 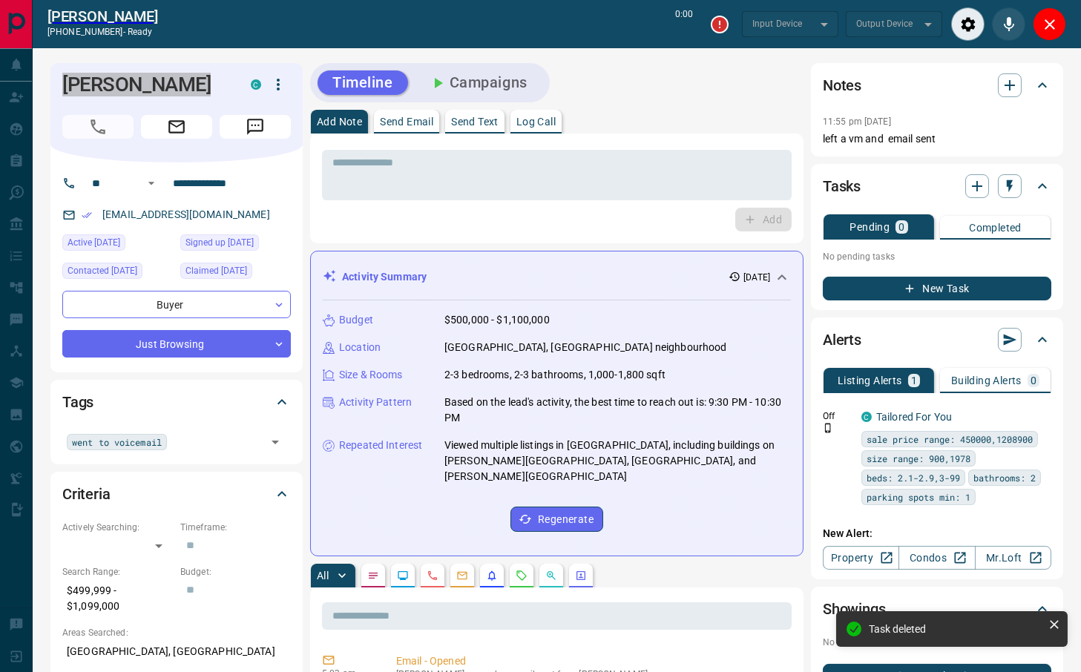 What do you see at coordinates (861, 558) in the screenshot?
I see `a: Property` at bounding box center [861, 558].